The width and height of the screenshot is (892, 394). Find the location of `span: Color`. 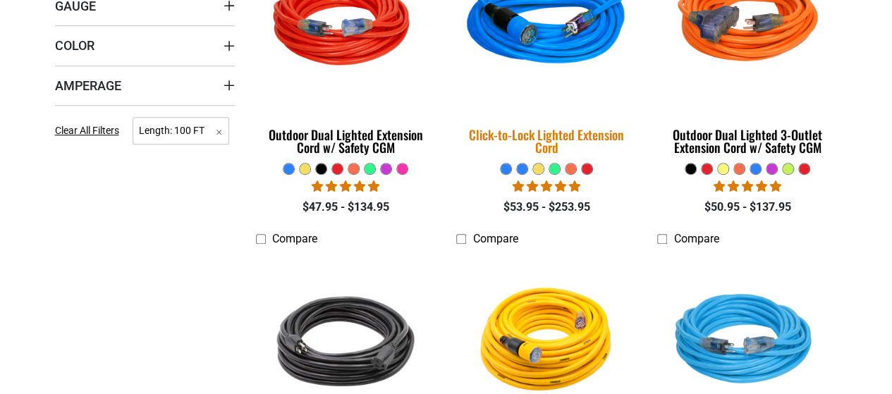

span: Color is located at coordinates (75, 45).